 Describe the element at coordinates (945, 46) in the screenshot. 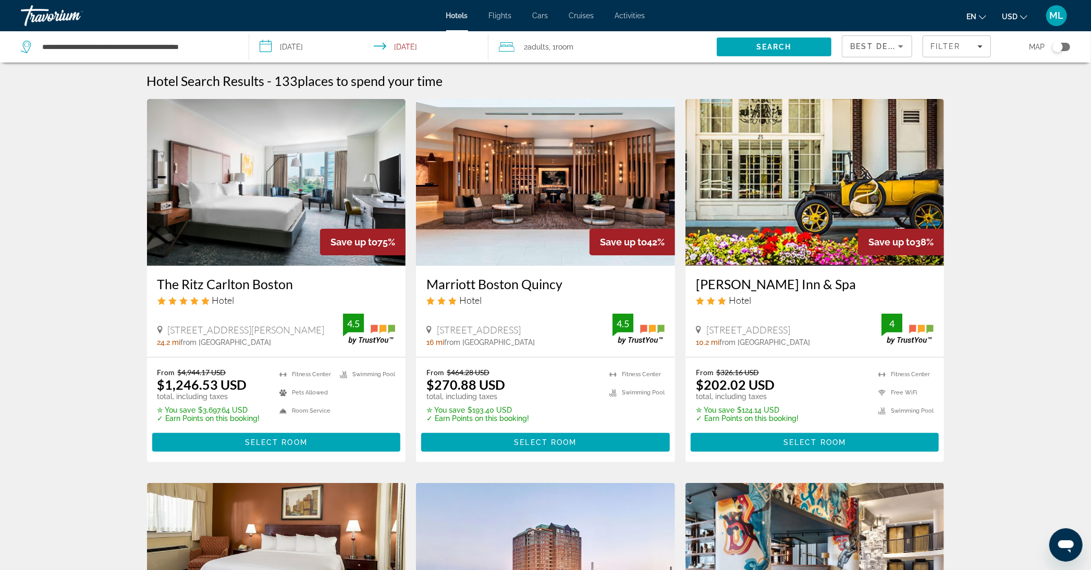

I see `span: Filter` at that location.